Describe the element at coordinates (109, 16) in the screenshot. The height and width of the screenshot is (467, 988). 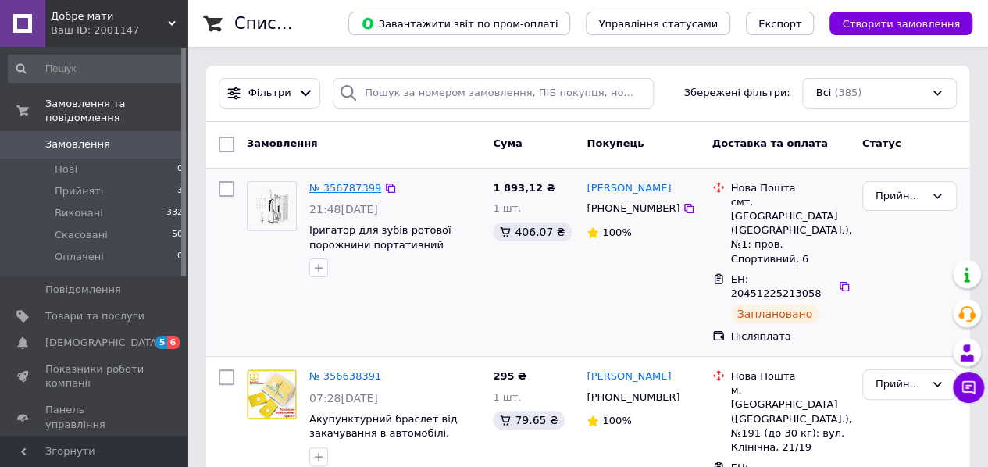
I see `span: Добре мати` at that location.